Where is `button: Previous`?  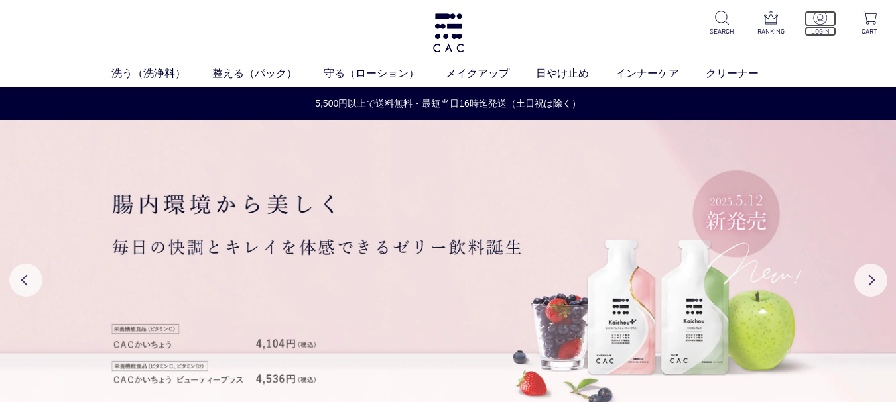
button: Previous is located at coordinates (26, 280).